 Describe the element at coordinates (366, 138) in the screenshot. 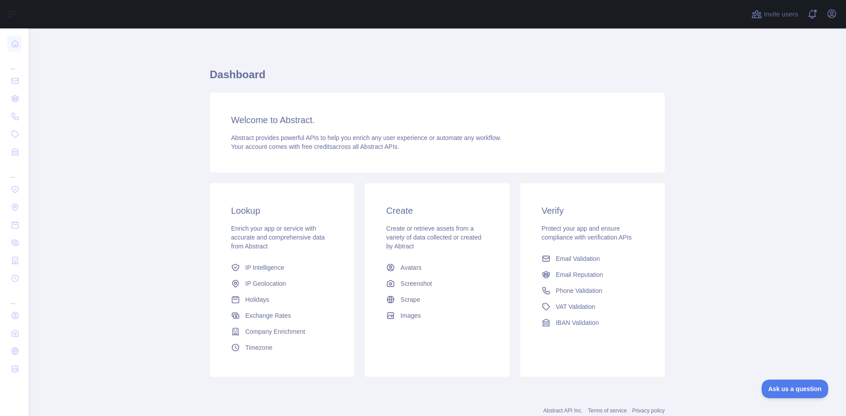

I see `span: Abstract provides powerful APIs to help you enrich any user experience or automate any workflow.` at that location.